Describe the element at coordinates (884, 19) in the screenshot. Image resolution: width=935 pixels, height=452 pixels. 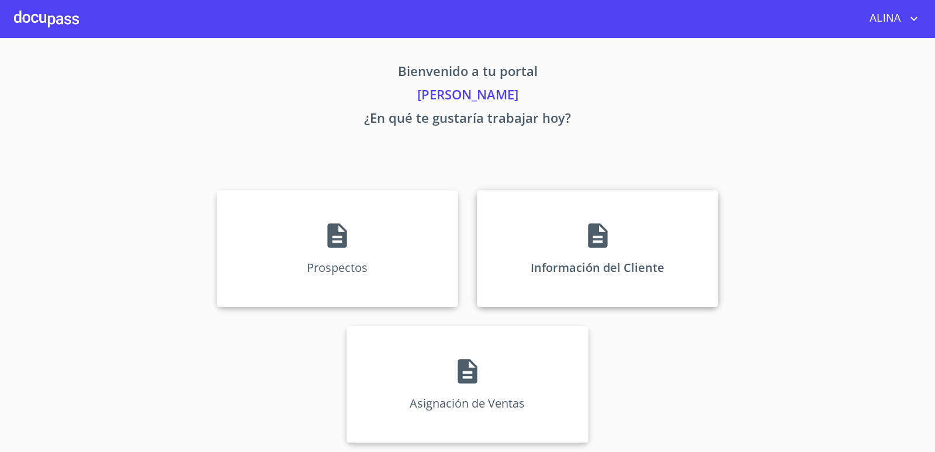
I see `span: ALINA` at that location.